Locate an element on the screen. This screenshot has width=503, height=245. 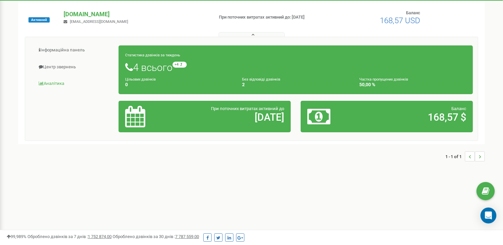
a: Центр звернень is located at coordinates (74, 67).